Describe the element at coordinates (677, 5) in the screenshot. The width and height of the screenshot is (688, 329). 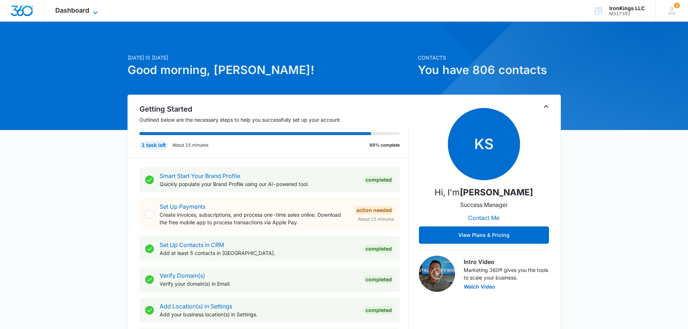
I see `div: notifications count` at that location.